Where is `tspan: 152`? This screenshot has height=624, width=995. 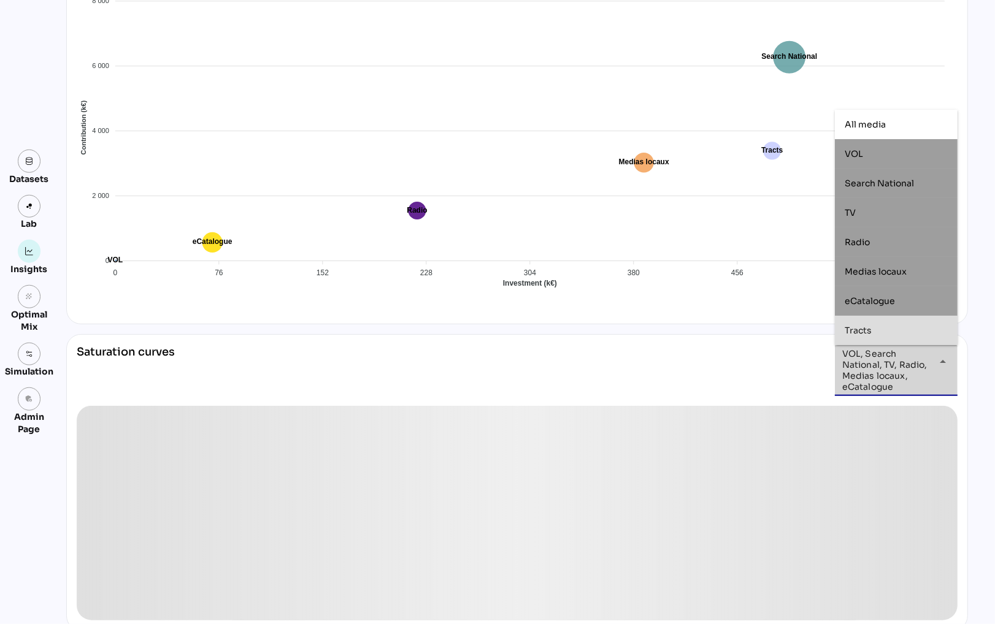 tspan: 152 is located at coordinates (323, 273).